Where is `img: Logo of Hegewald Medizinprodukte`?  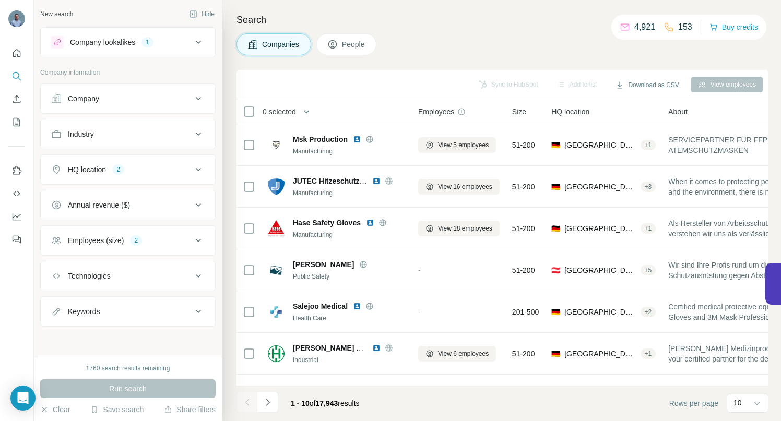
img: Logo of Hegewald Medizinprodukte is located at coordinates (276, 354).